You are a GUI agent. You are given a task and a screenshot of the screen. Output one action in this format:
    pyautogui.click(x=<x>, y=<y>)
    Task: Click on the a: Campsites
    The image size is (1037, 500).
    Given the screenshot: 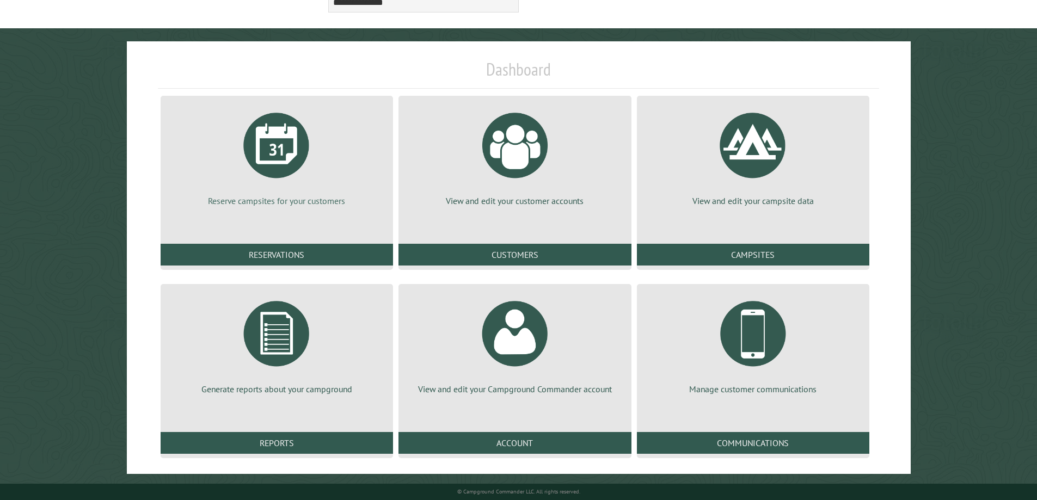 What is the action you would take?
    pyautogui.click(x=753, y=255)
    